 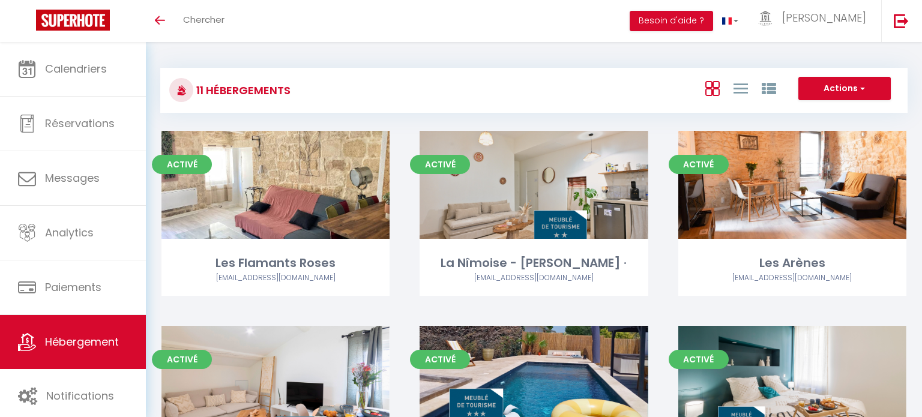 What do you see at coordinates (844, 89) in the screenshot?
I see `button: Actions` at bounding box center [844, 89].